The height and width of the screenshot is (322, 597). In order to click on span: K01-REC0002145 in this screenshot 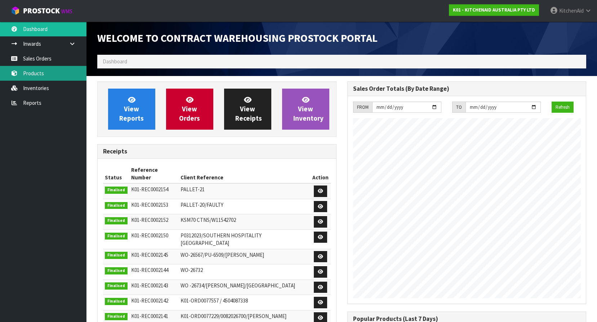, I will do `click(149, 255)`.